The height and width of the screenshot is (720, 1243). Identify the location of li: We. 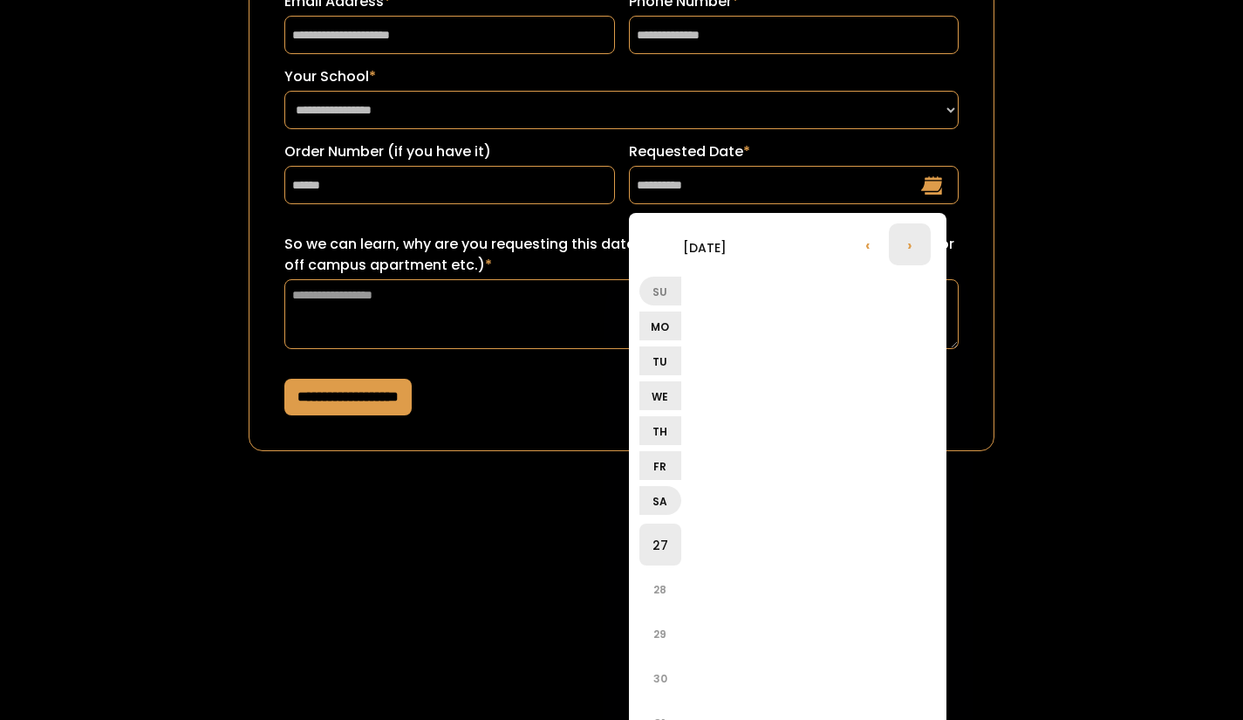
(660, 395).